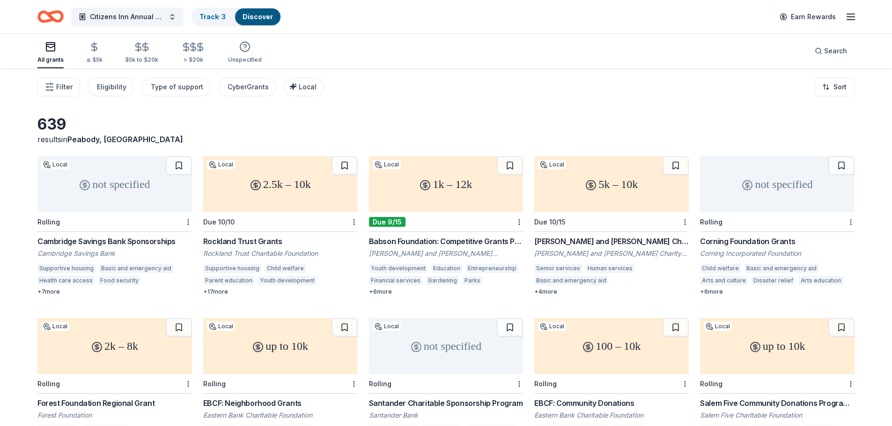 Image resolution: width=892 pixels, height=426 pixels. Describe the element at coordinates (119, 281) in the screenshot. I see `div: Food security` at that location.